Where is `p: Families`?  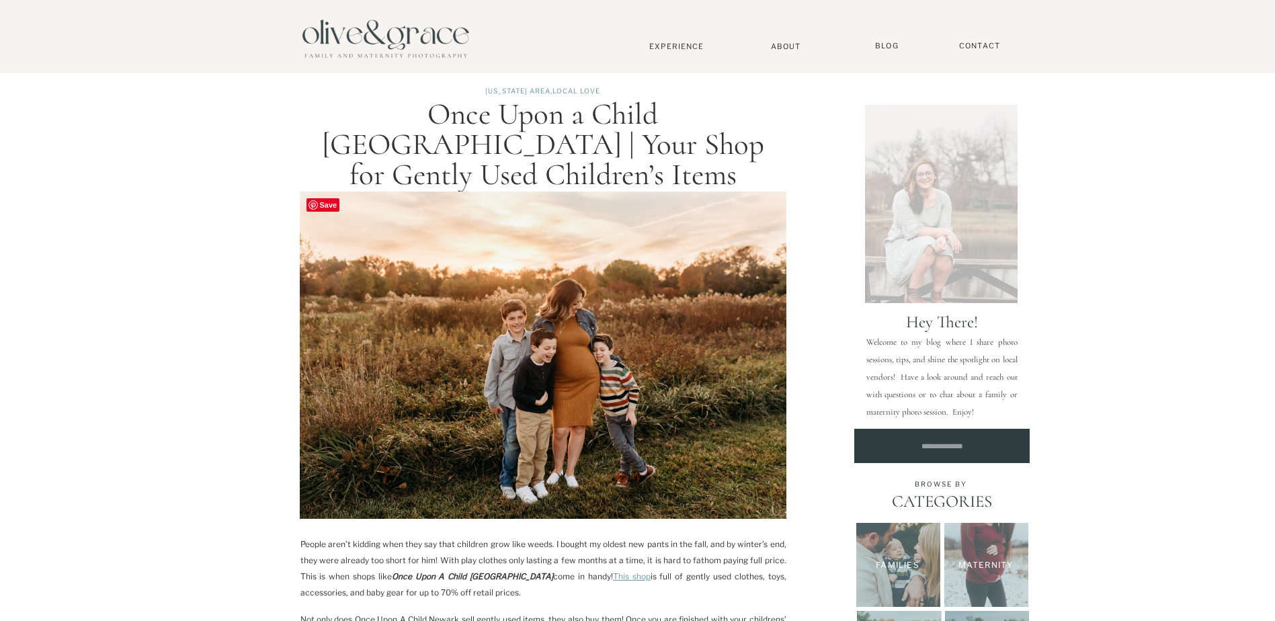
p: Families is located at coordinates (898, 564).